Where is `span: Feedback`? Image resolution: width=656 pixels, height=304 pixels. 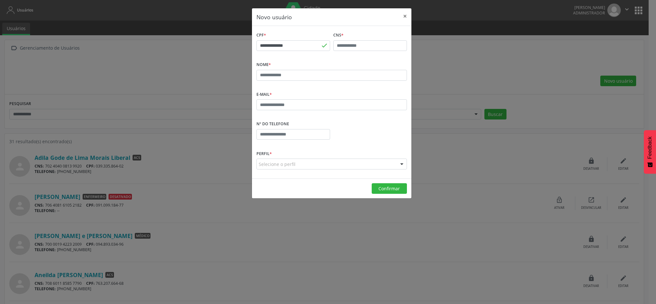
span: Feedback is located at coordinates (650, 148).